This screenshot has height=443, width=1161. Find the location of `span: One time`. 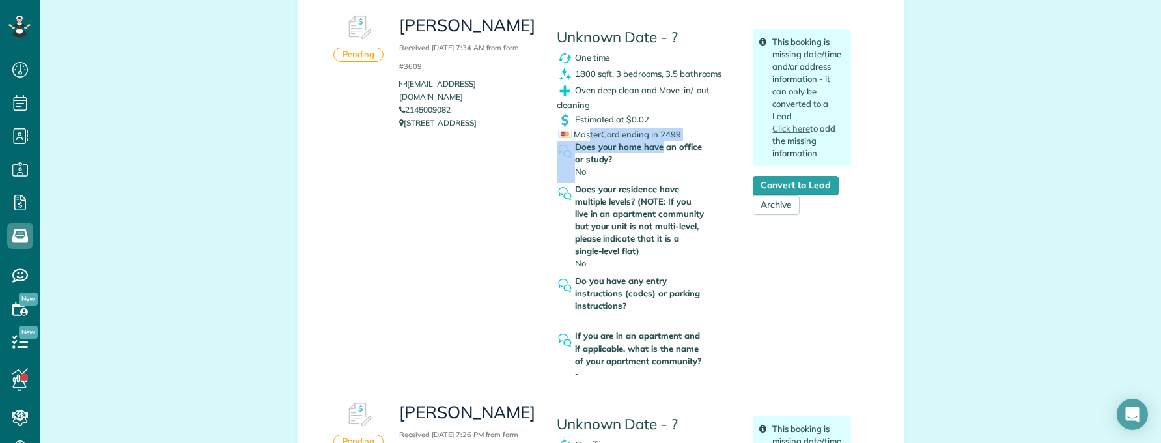

span: One time is located at coordinates (593, 57).